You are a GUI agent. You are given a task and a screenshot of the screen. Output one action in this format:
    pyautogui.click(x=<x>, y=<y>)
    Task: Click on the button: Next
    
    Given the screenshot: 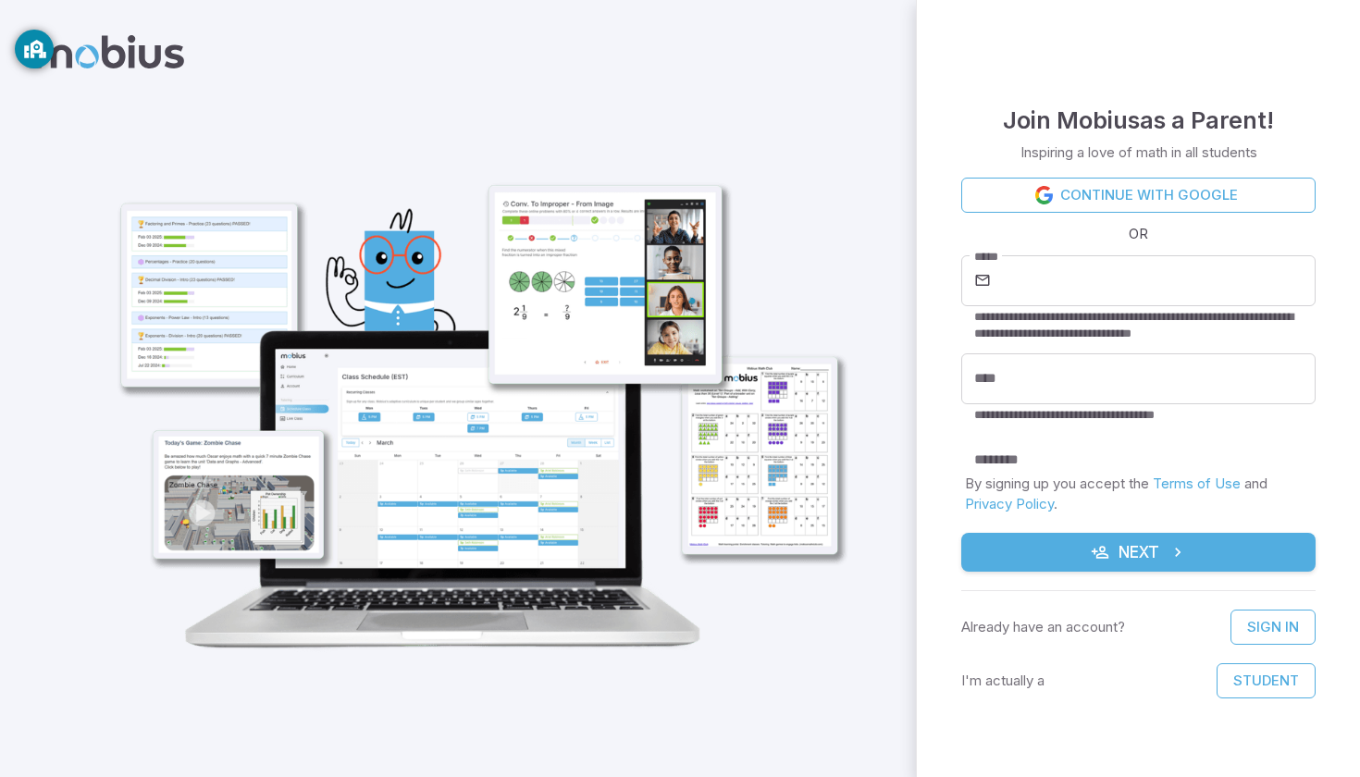 What is the action you would take?
    pyautogui.click(x=1138, y=552)
    